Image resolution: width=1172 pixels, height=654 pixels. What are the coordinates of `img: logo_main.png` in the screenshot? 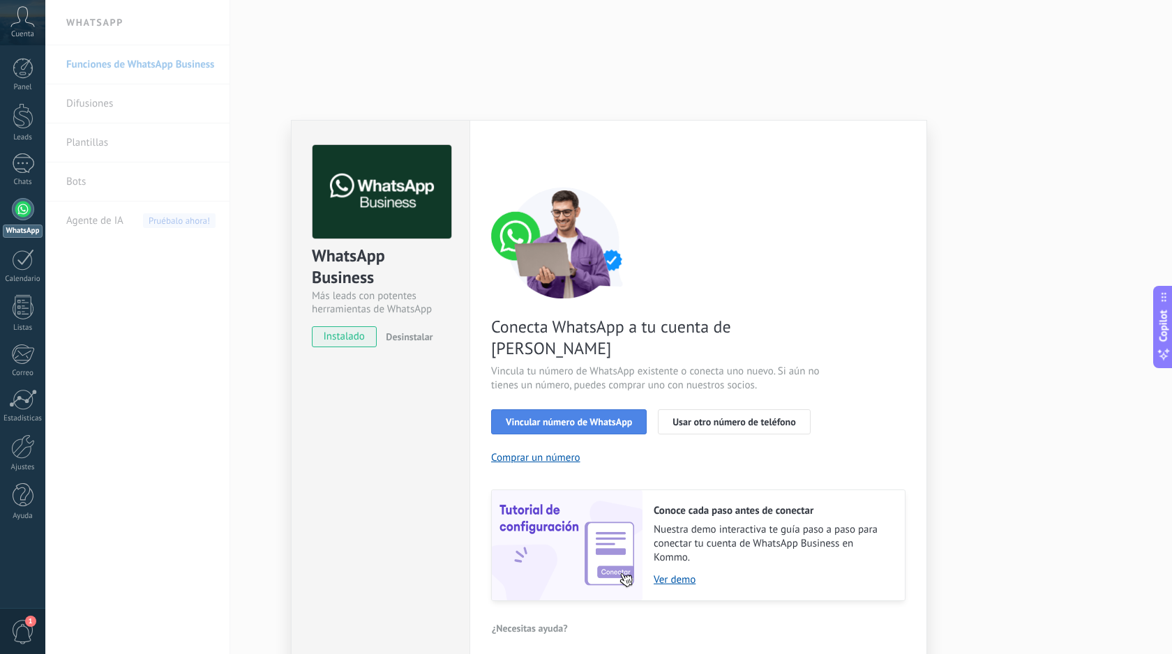 It's located at (382, 192).